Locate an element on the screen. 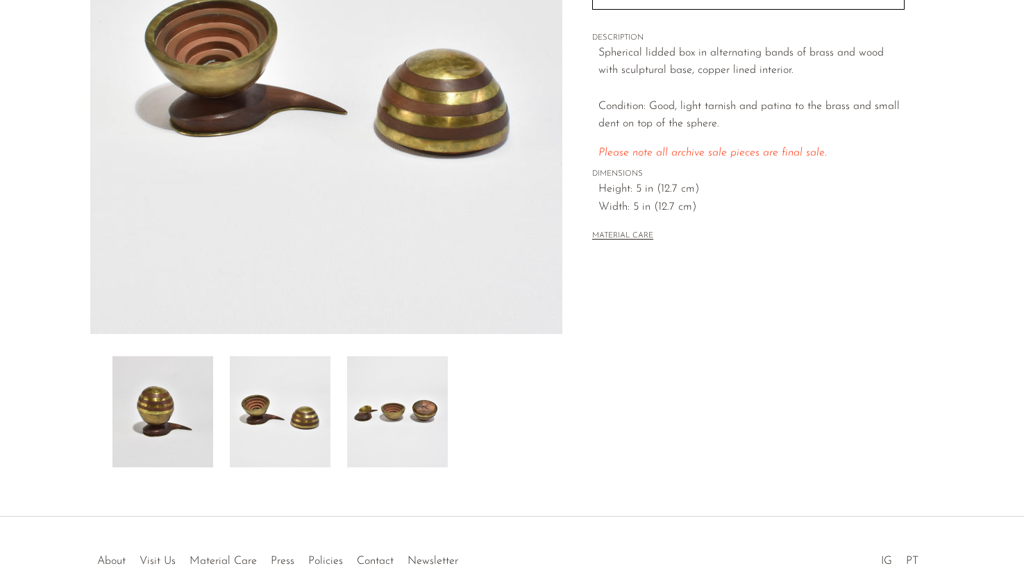  ul: Social Medias is located at coordinates (900, 557).